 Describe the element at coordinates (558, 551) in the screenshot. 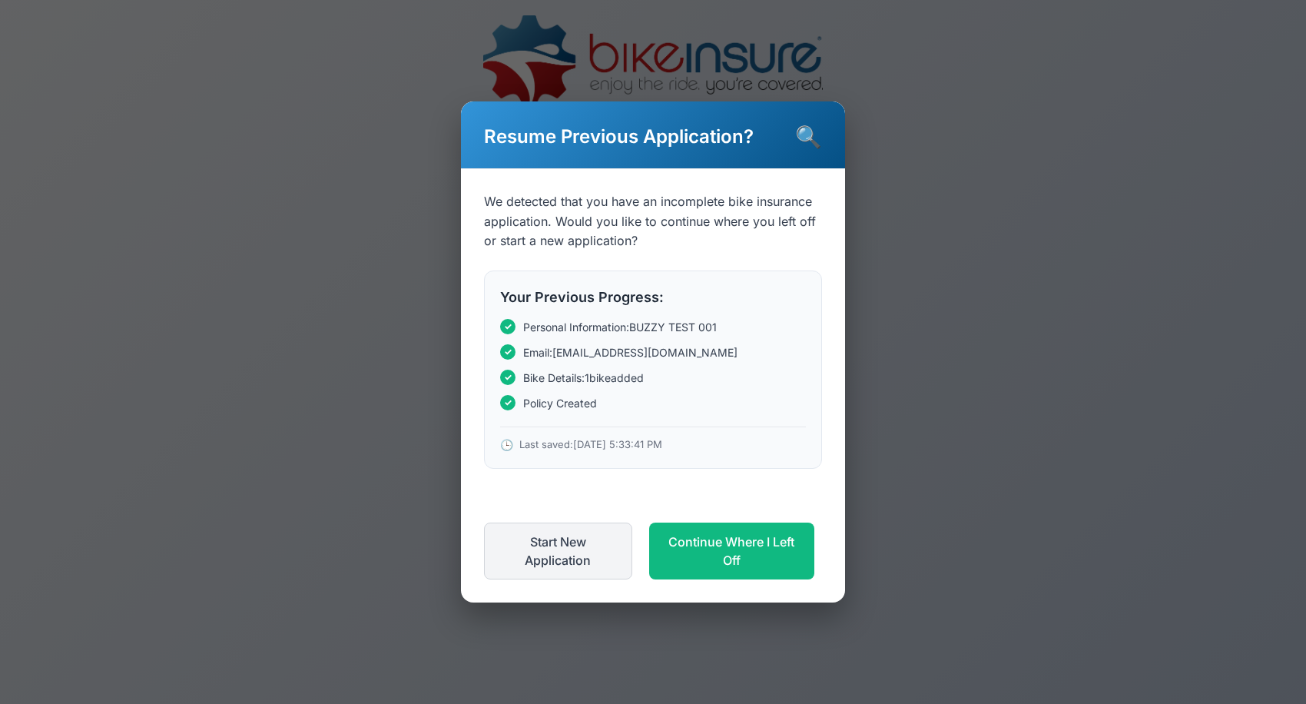

I see `button: Start New Application` at that location.